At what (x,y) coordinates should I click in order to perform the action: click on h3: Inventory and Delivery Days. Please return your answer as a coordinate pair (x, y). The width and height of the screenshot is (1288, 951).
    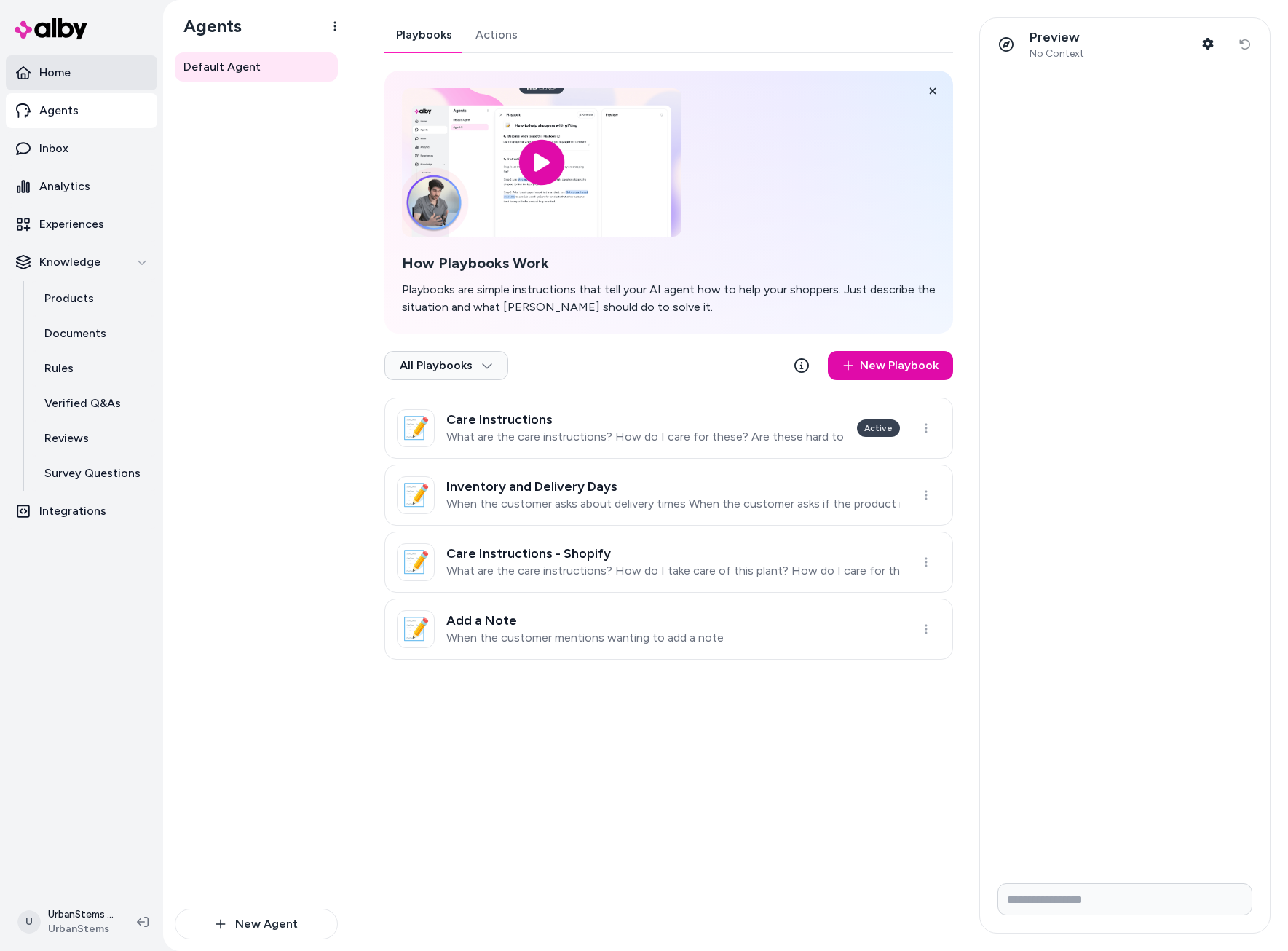
    Looking at the image, I should click on (672, 486).